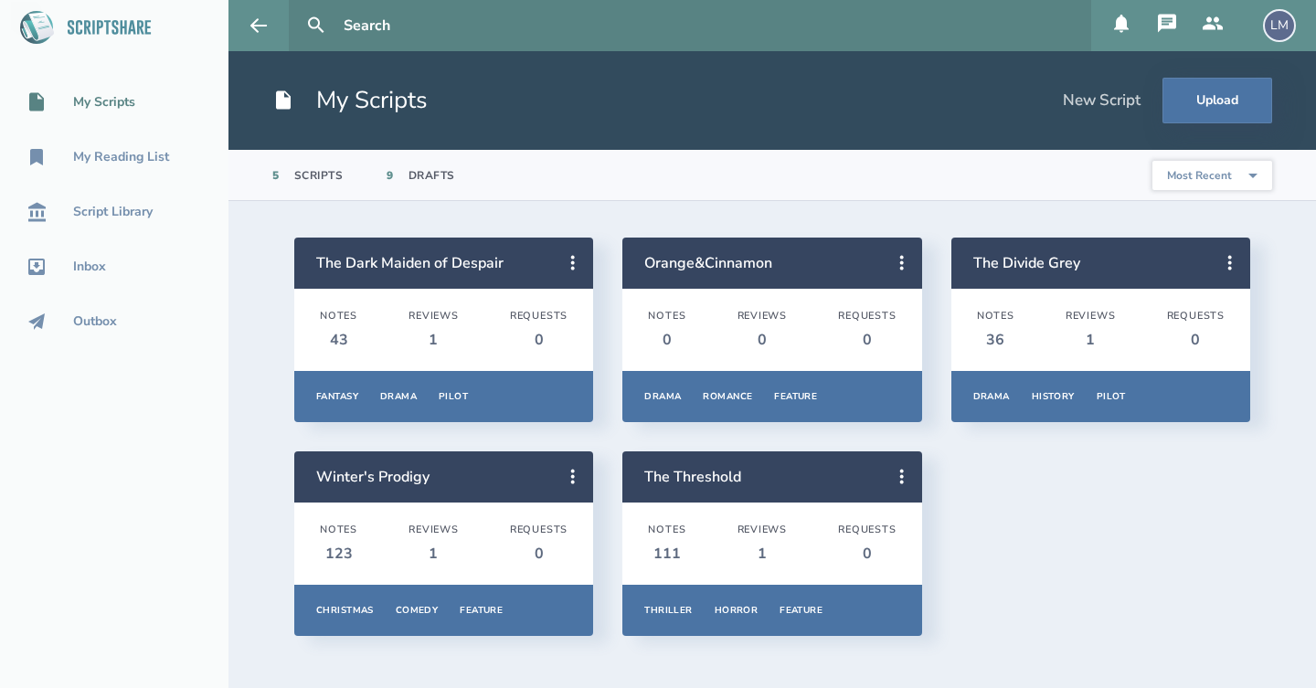 This screenshot has width=1316, height=688. Describe the element at coordinates (345, 610) in the screenshot. I see `div: Christmas` at that location.